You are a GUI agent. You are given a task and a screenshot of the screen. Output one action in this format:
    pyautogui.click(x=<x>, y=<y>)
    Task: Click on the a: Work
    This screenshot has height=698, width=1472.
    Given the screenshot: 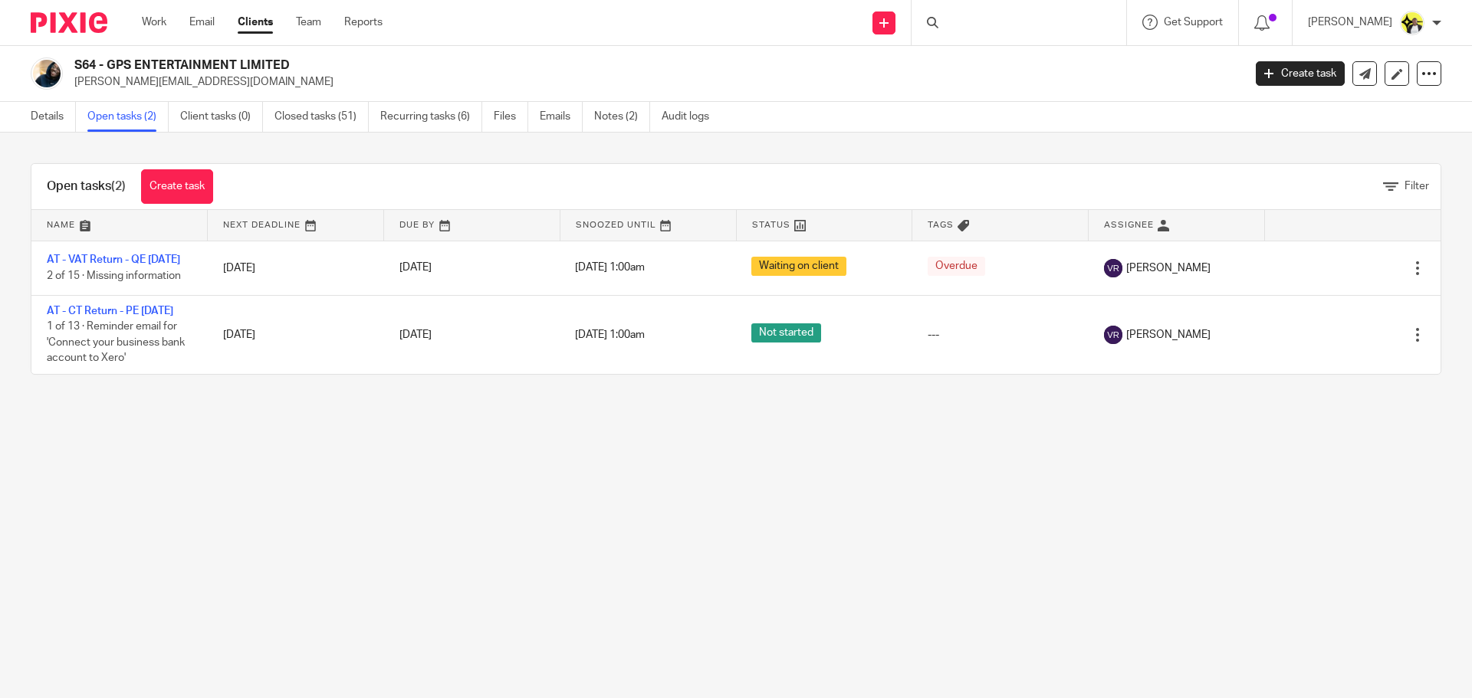 What is the action you would take?
    pyautogui.click(x=154, y=22)
    